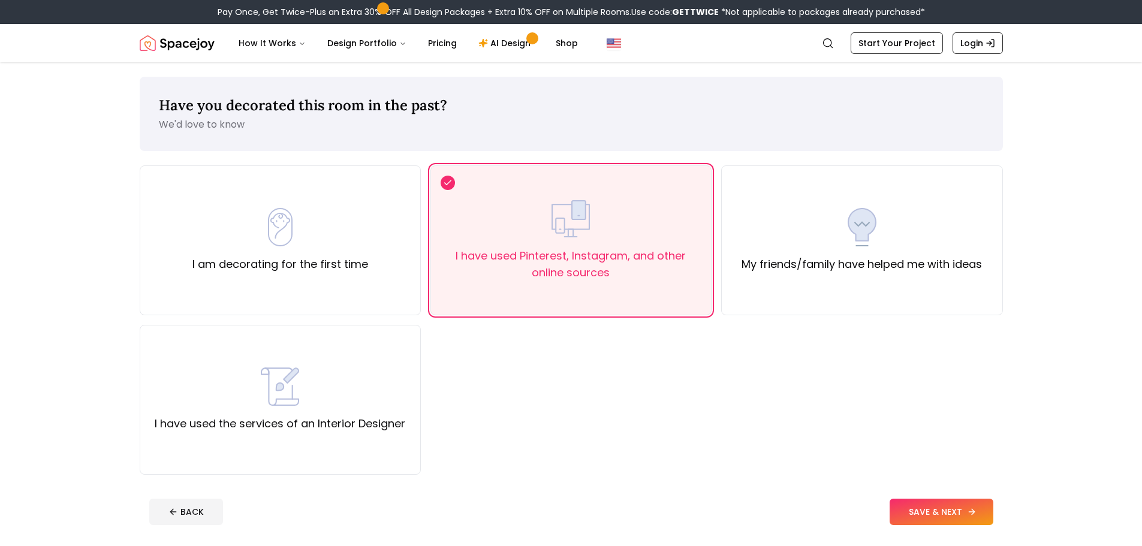 This screenshot has width=1142, height=546. What do you see at coordinates (367, 43) in the screenshot?
I see `button: Design Portfolio` at bounding box center [367, 43].